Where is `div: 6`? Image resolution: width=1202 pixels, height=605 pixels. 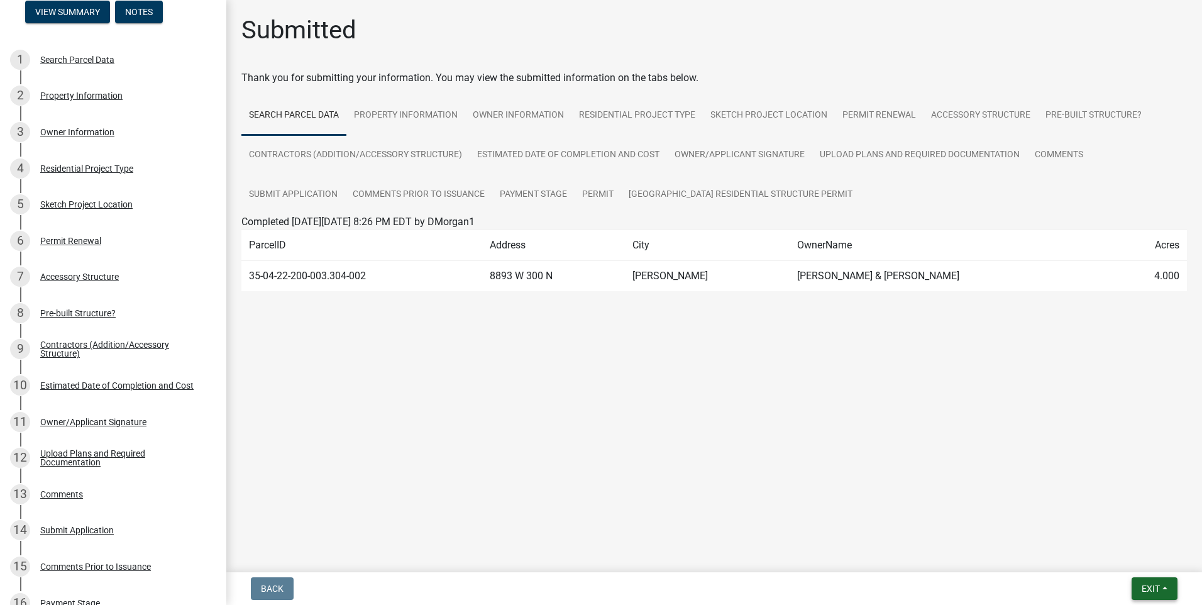
div: 6 is located at coordinates (20, 241).